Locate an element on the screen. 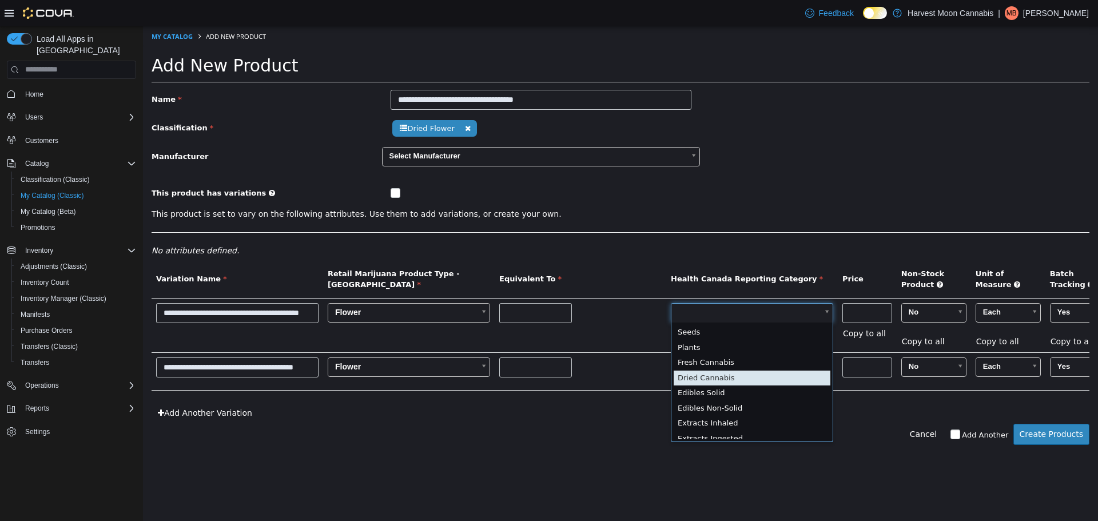 This screenshot has height=521, width=1098. button: Classification (Classic) is located at coordinates (76, 180).